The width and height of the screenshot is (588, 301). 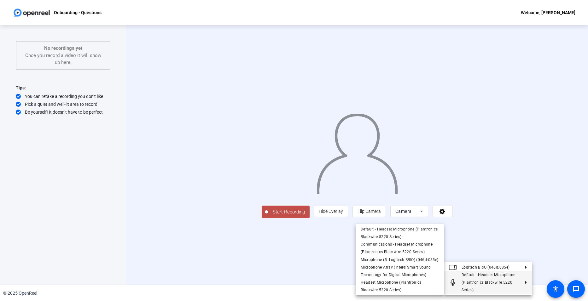 What do you see at coordinates (399, 260) in the screenshot?
I see `span: Microphone (5- Logitech BRIO) (046d:085e)` at bounding box center [399, 260].